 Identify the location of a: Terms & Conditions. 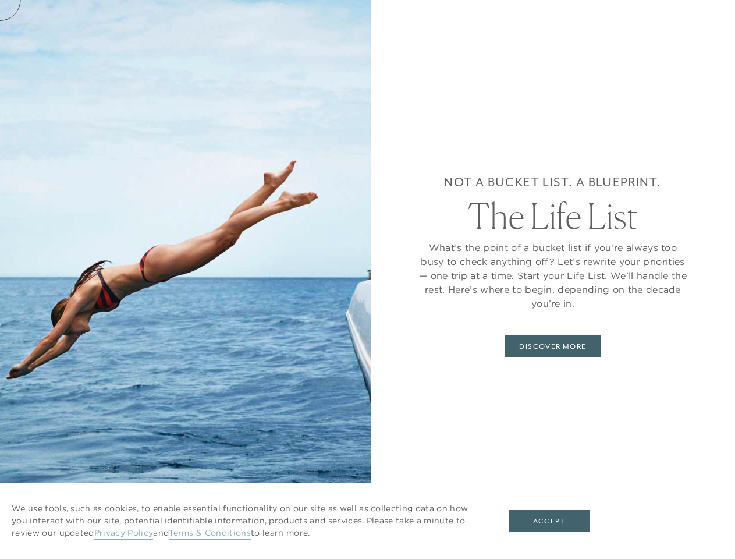
(210, 533).